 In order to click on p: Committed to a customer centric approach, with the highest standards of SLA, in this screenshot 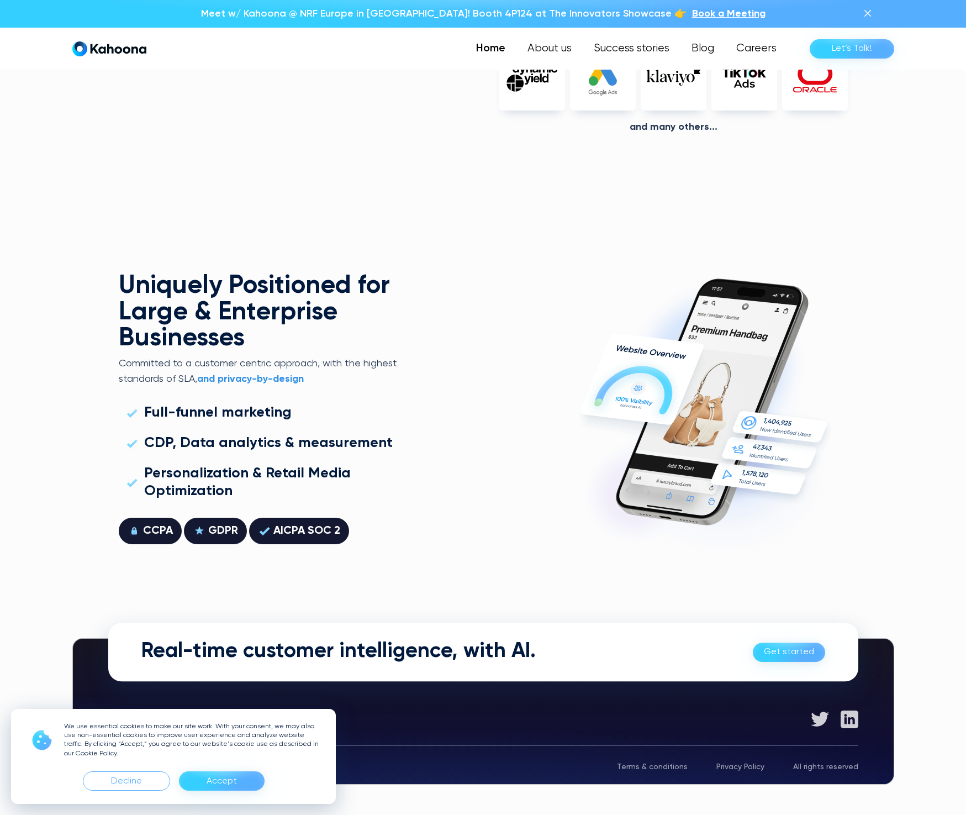, I will do `click(259, 371)`.